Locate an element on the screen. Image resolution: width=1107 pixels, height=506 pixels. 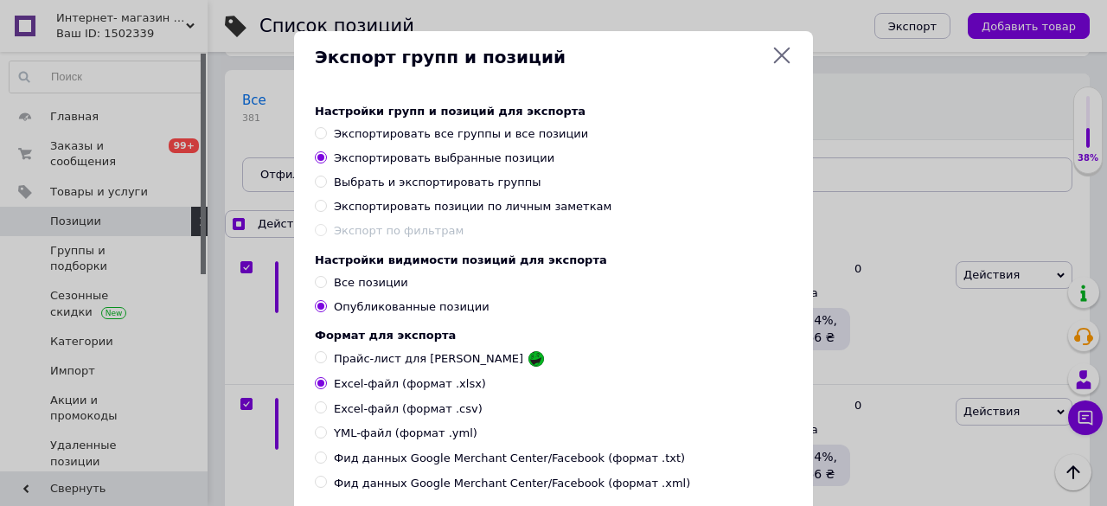
span: Все позиции is located at coordinates (371, 282).